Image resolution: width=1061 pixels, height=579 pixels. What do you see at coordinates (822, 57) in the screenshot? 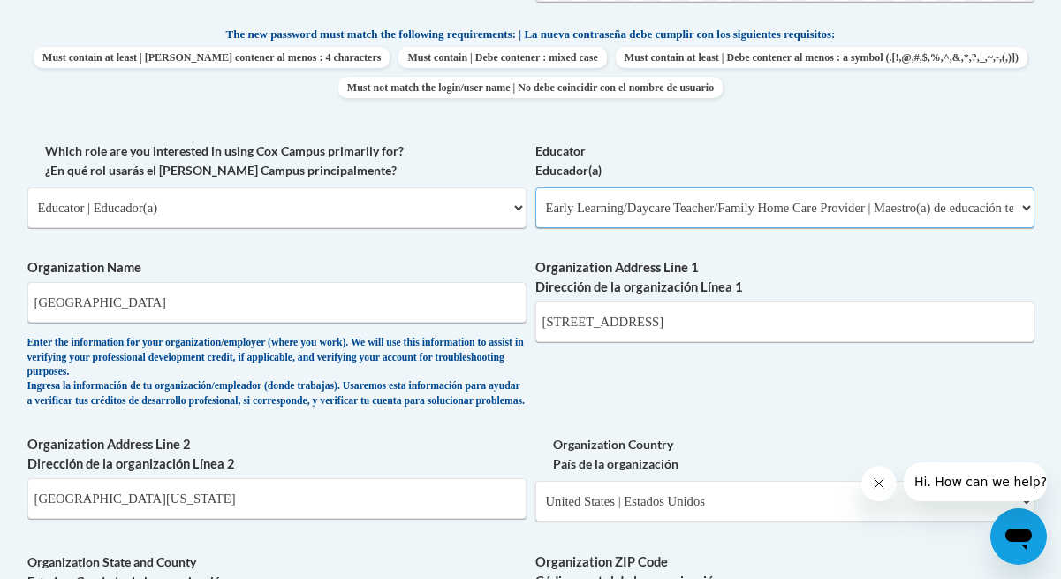
I see `span: Must contain at least | Debe contener al menos : a symbol (.[!,@,#,$,%,^,&,*,?,_,~,-,(,)])` at bounding box center [822, 57].